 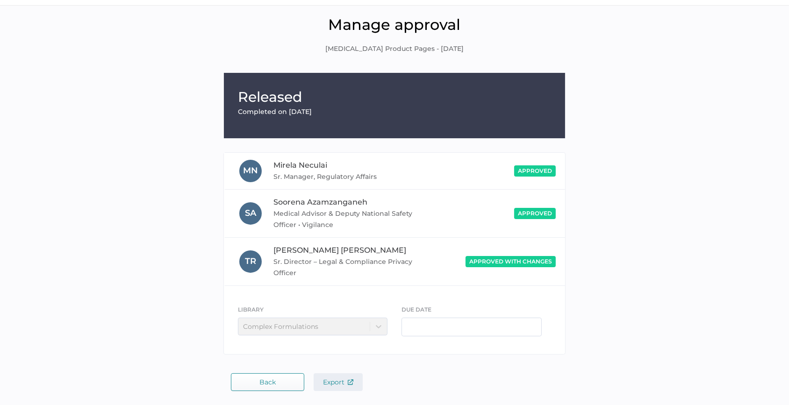 I want to click on span: Export, so click(x=338, y=382).